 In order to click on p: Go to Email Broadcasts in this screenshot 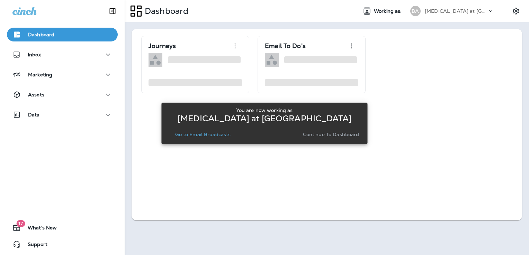, I will do `click(203, 135)`.